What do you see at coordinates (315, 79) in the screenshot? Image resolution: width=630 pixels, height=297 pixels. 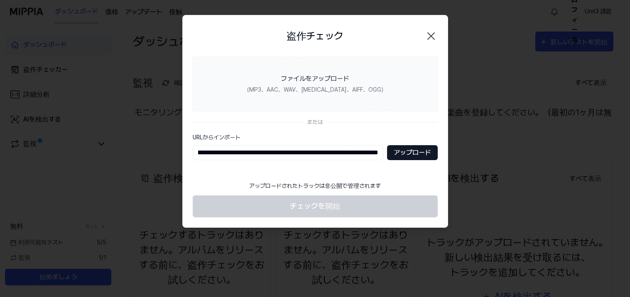 I see `font: ファイルをアップロード` at bounding box center [315, 79].